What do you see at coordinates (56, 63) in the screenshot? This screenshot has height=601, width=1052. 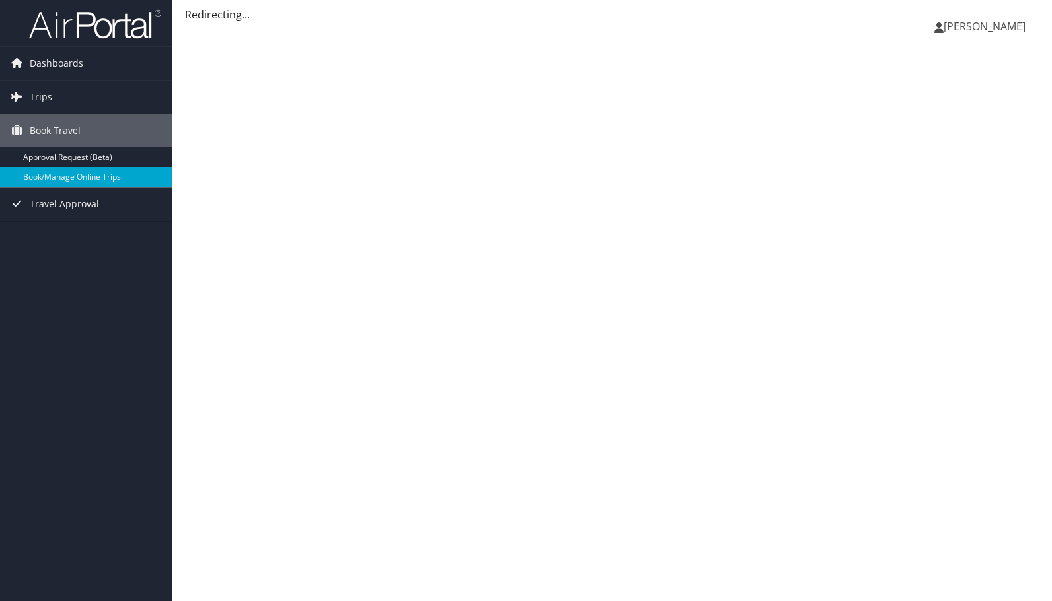 I see `span: Dashboards` at bounding box center [56, 63].